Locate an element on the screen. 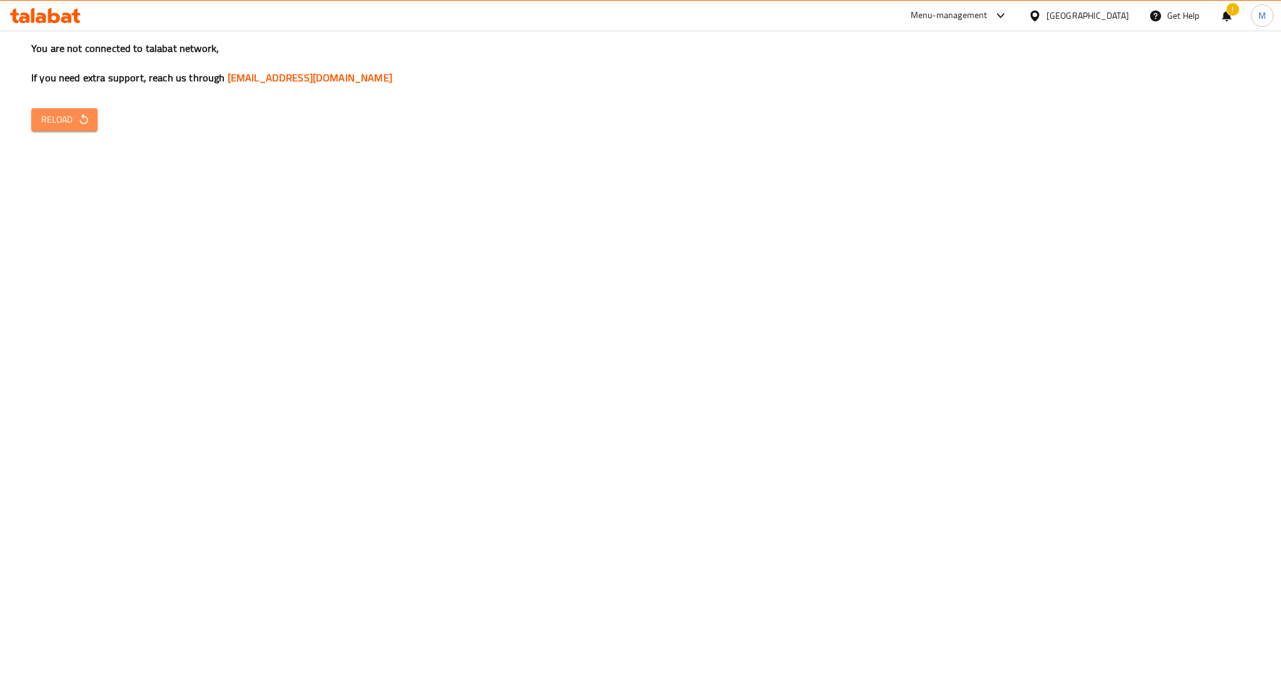 This screenshot has height=695, width=1281. span: M is located at coordinates (1263, 16).